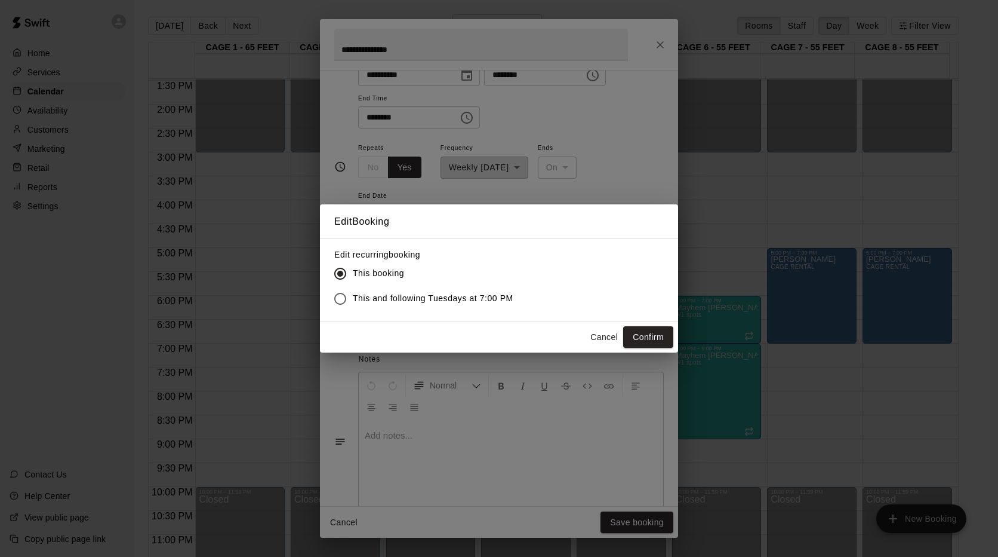 The image size is (998, 557). I want to click on span: This booking, so click(379, 273).